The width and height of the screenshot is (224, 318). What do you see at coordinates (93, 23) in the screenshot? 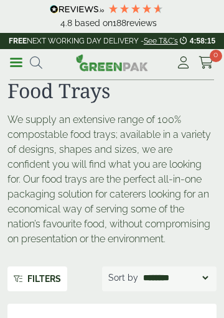
I see `span: Based on` at bounding box center [93, 23].